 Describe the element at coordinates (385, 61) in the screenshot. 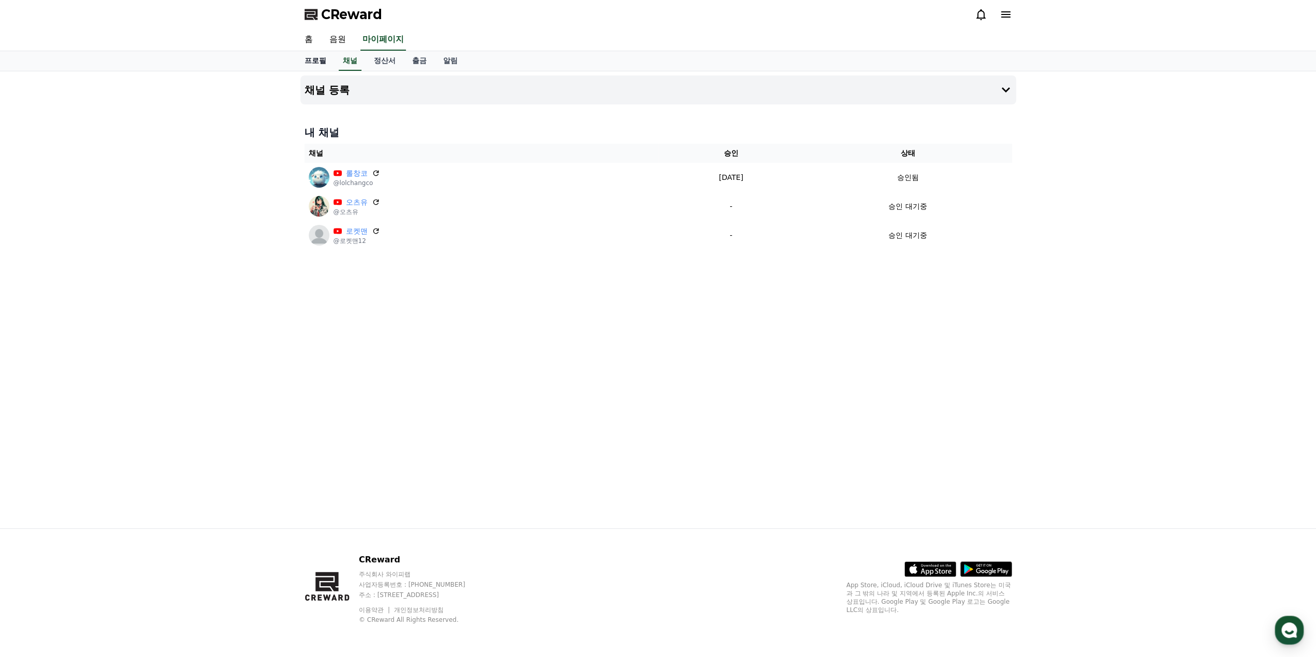

I see `a: 정산서` at that location.